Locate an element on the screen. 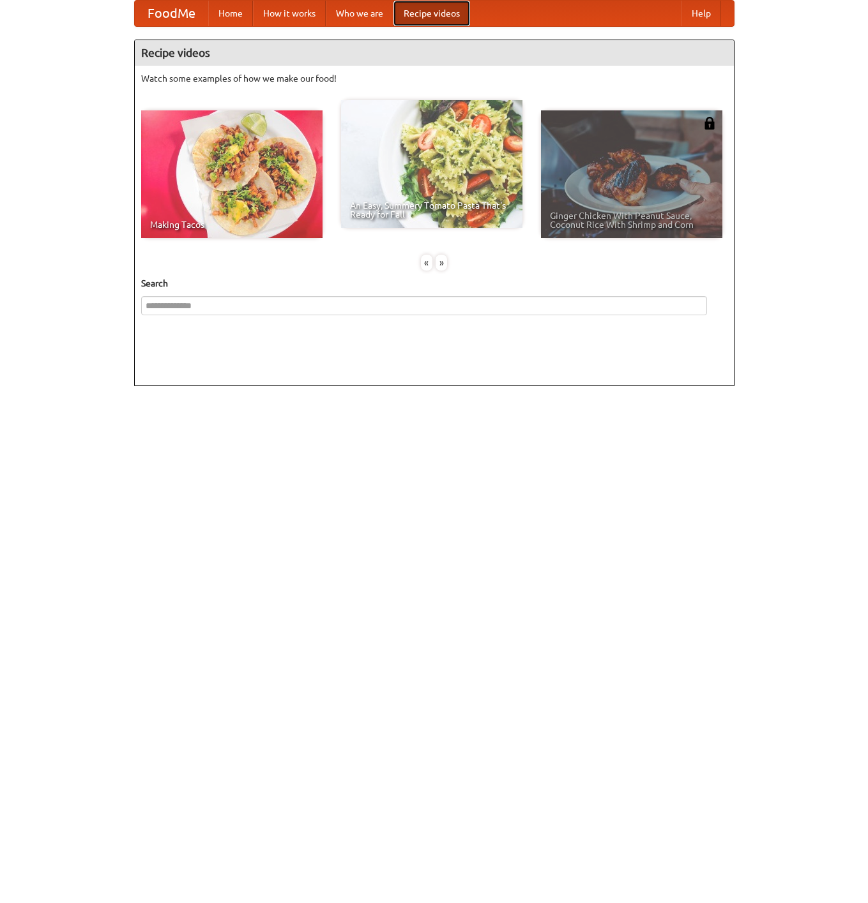  p: Watch some examples of how we make our food! is located at coordinates (434, 79).